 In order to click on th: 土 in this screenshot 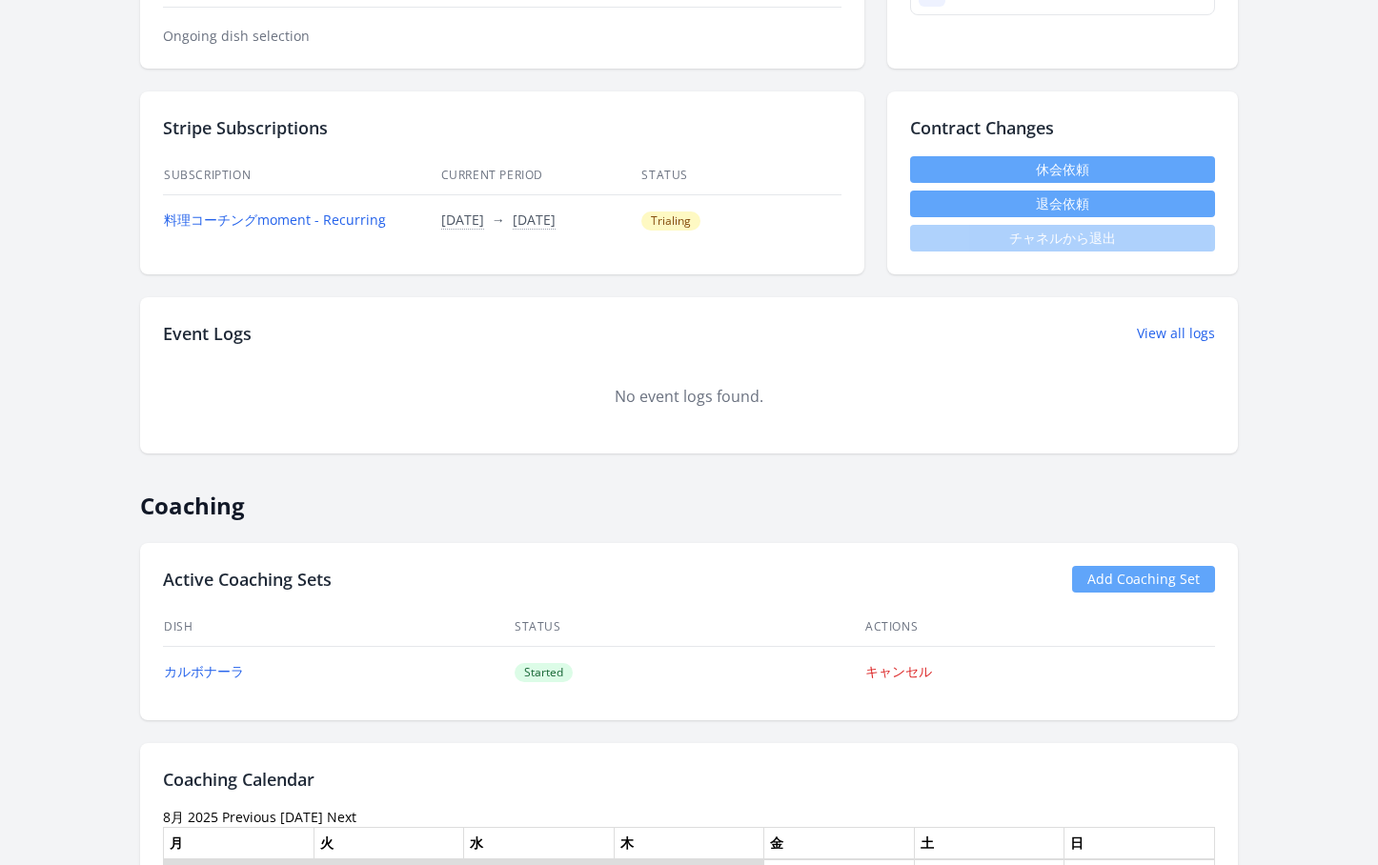, I will do `click(989, 843)`.